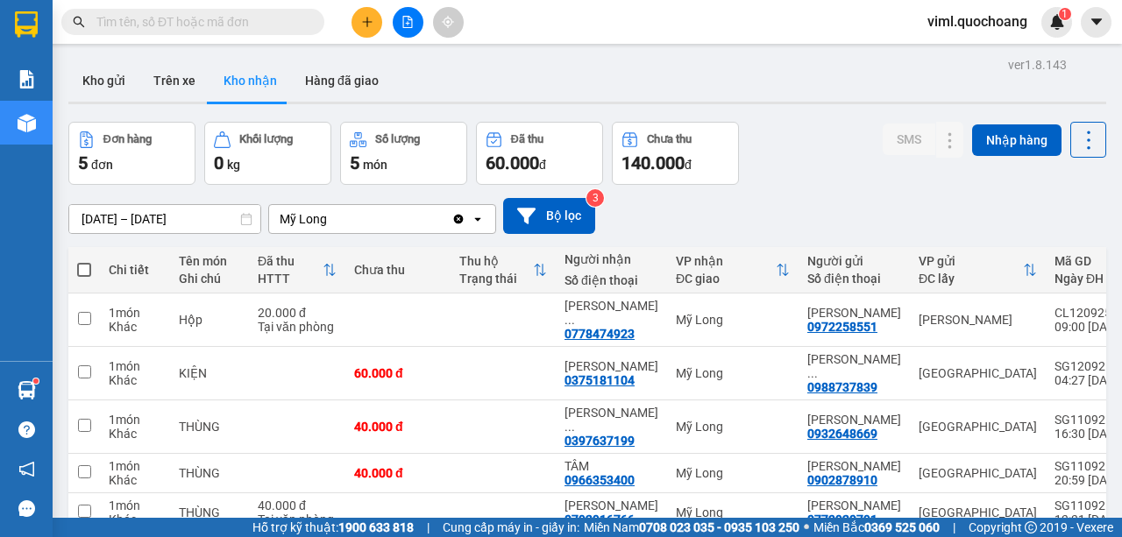  Describe the element at coordinates (448, 22) in the screenshot. I see `button: aim` at that location.